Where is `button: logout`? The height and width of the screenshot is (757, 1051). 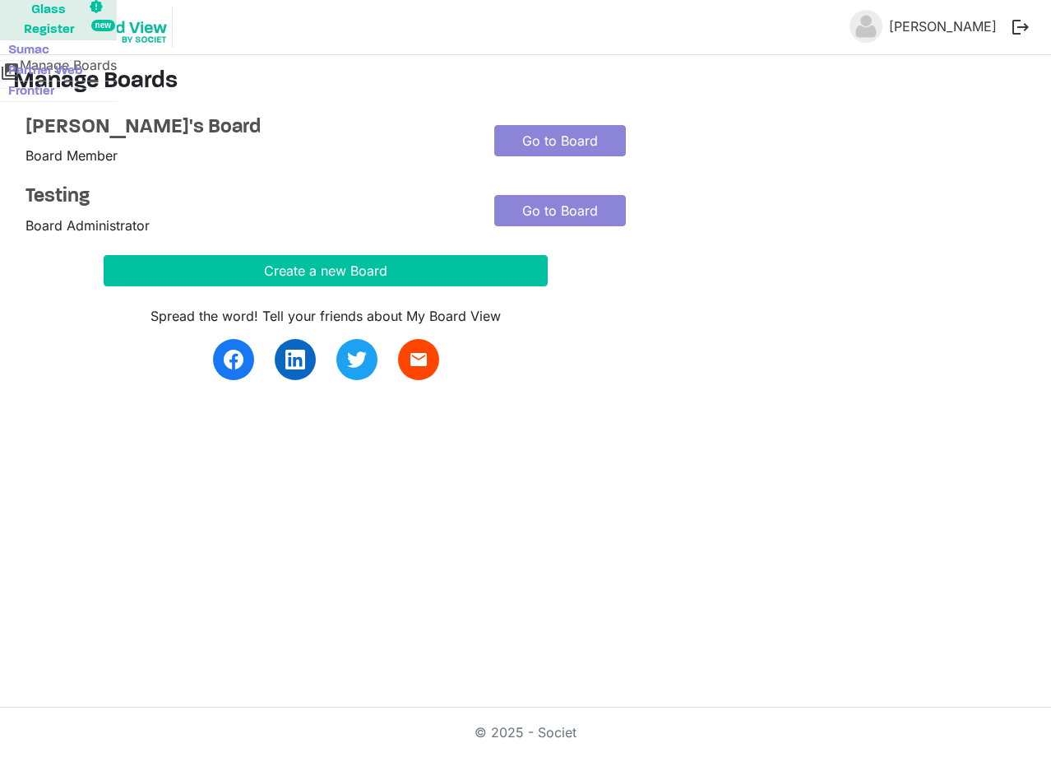 button: logout is located at coordinates (1021, 27).